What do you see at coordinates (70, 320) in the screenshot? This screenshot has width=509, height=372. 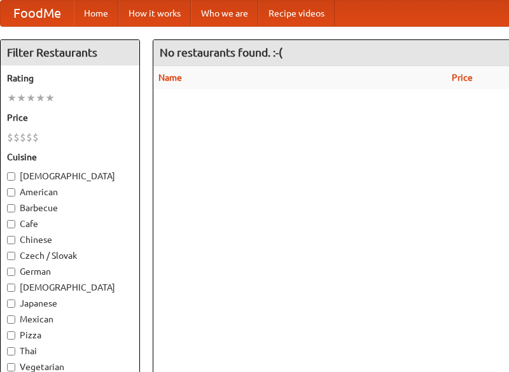 I see `label: Mexican` at bounding box center [70, 320].